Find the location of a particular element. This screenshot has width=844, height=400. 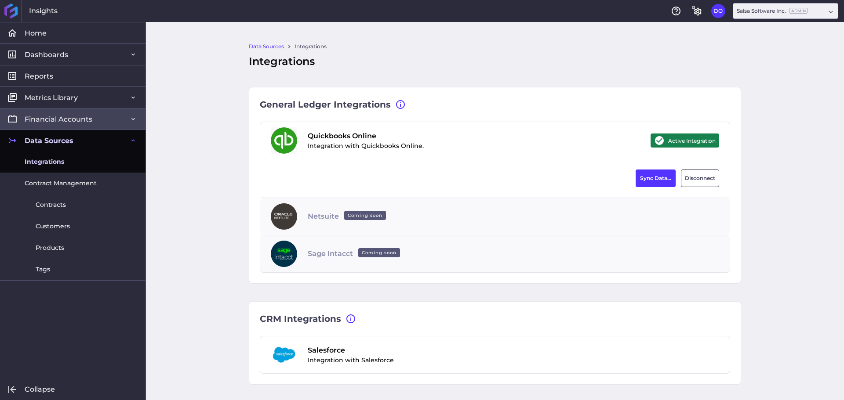

button: Disconnect is located at coordinates (699, 178).